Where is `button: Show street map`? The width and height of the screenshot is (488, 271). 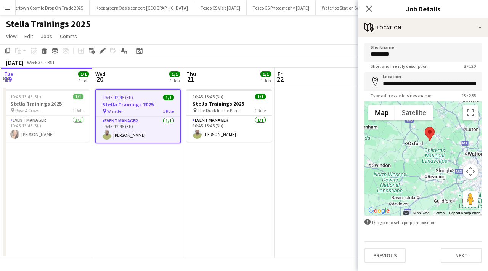
button: Show street map is located at coordinates (381, 113).